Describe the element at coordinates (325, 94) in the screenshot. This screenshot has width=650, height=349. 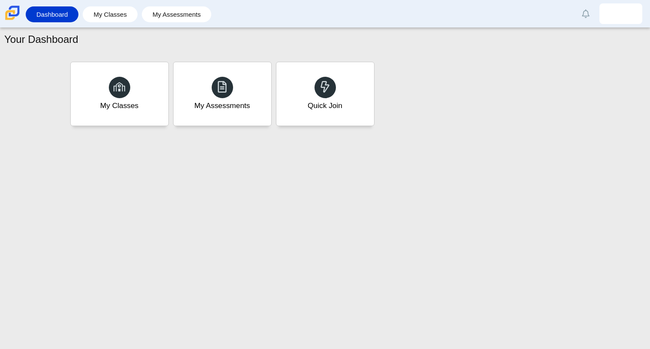
I see `a: Quick Join` at that location.